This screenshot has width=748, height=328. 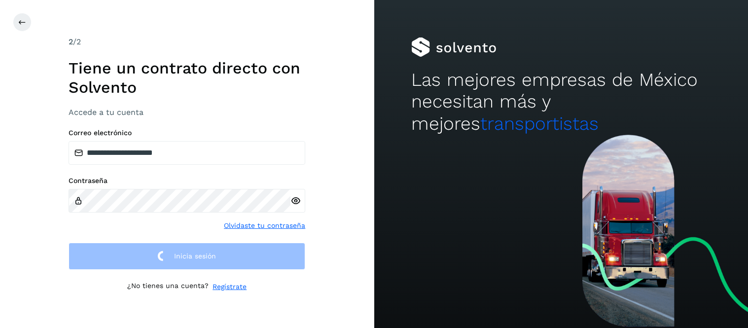 What do you see at coordinates (264, 225) in the screenshot?
I see `a: Olvidaste tu contraseña` at bounding box center [264, 225].